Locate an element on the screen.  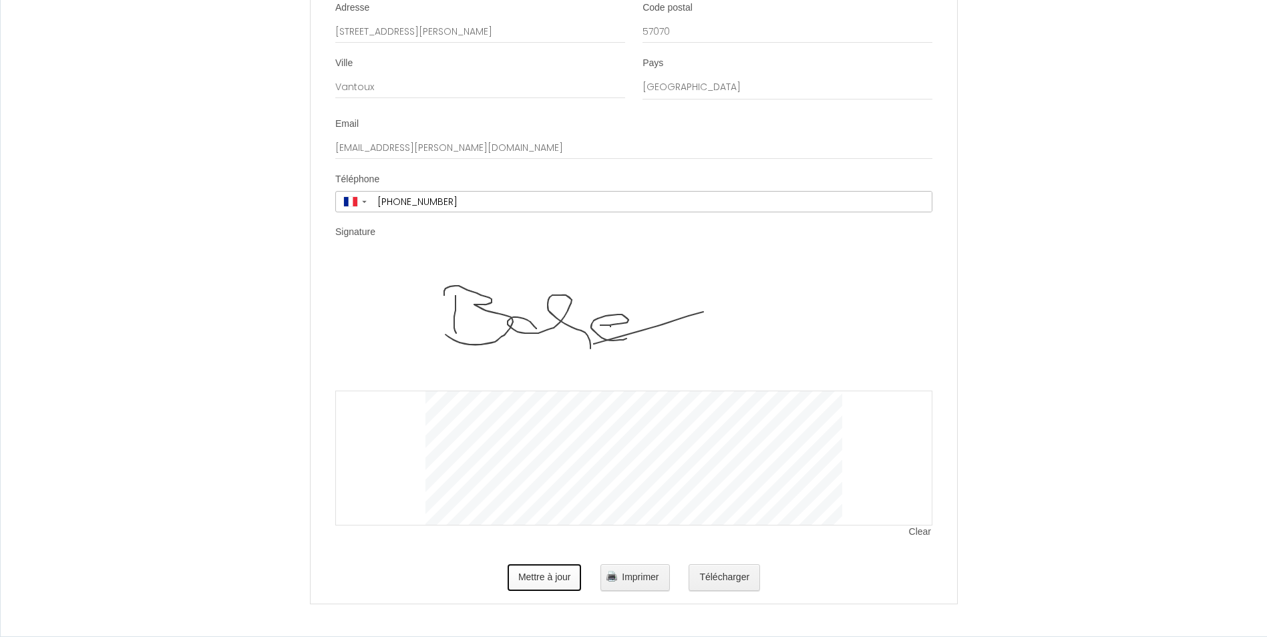
img: printer.png is located at coordinates (612, 577).